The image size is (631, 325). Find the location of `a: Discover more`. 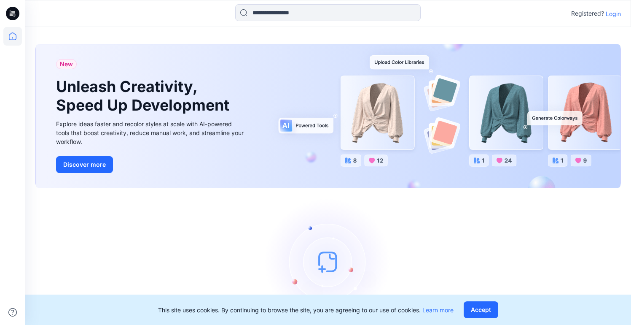

a: Discover more is located at coordinates (151, 164).